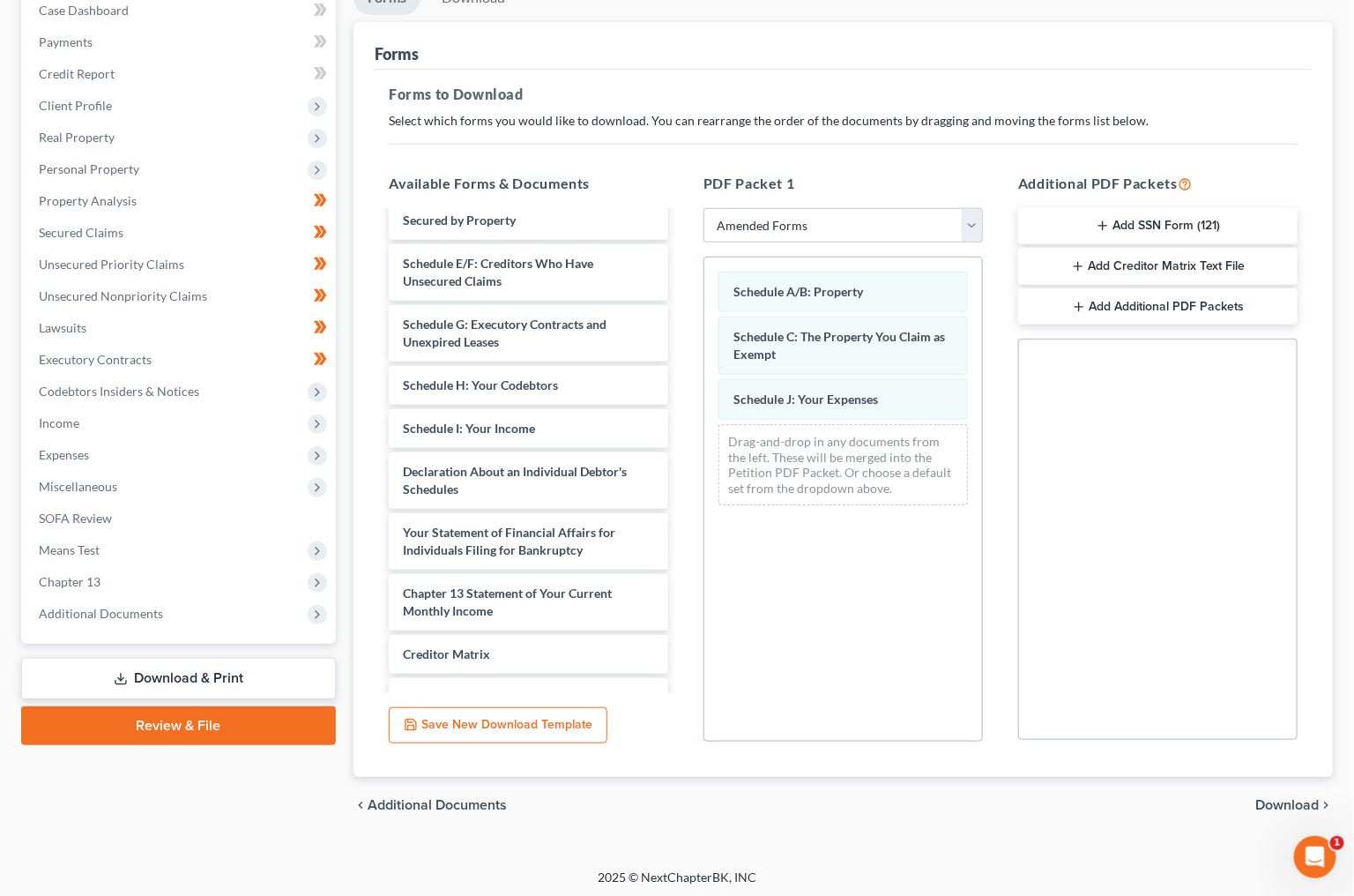  I want to click on a: chevron_left Additional Documents, so click(430, 805).